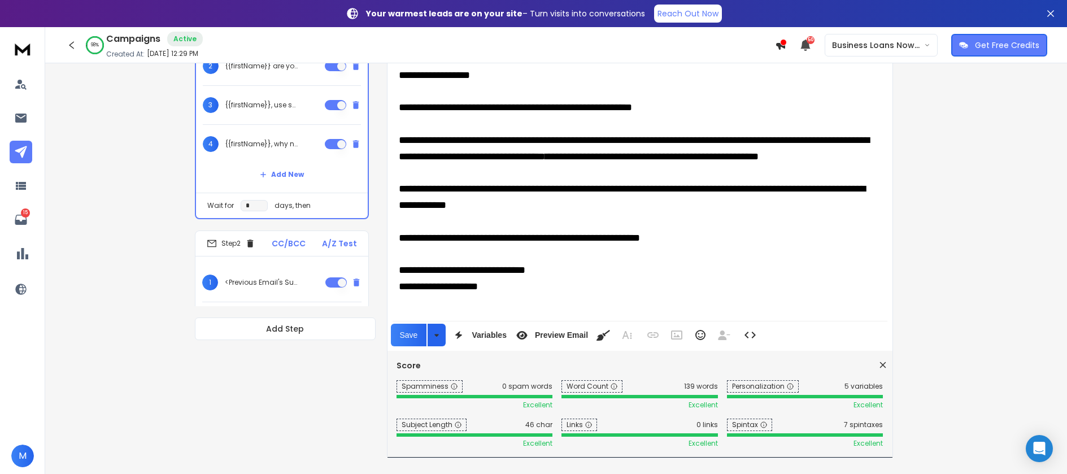 Image resolution: width=1067 pixels, height=474 pixels. Describe the element at coordinates (749, 425) in the screenshot. I see `span: Spintax` at that location.